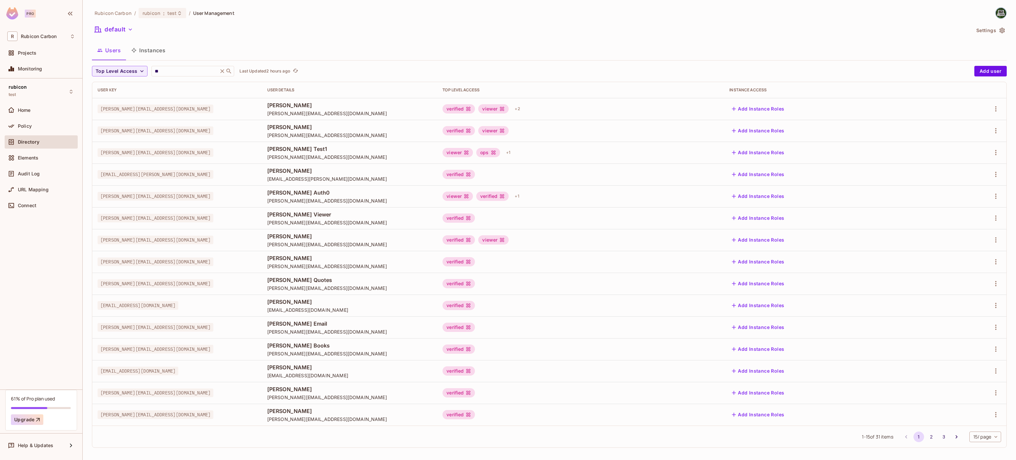 This screenshot has height=460, width=1016. What do you see at coordinates (944, 437) in the screenshot?
I see `button: Go to page 3` at bounding box center [944, 437].